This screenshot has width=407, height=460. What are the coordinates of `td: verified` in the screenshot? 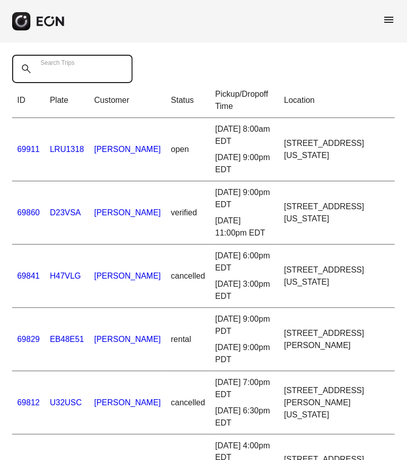 It's located at (188, 213).